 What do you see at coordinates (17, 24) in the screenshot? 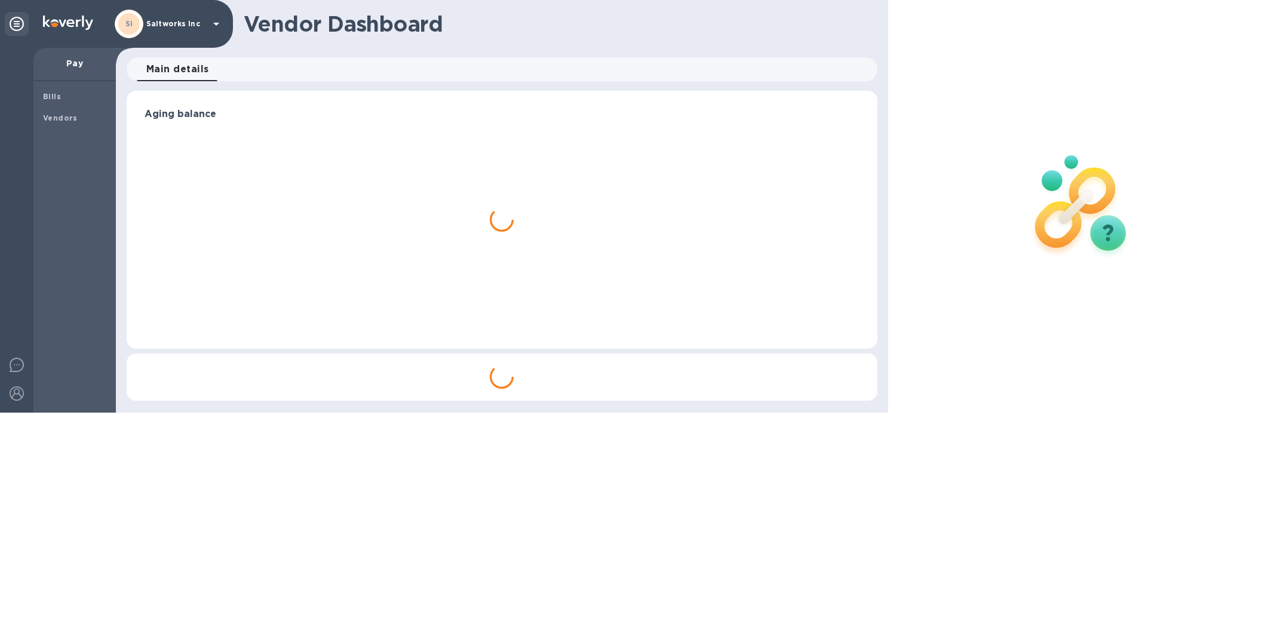
I see `div: Unpin categories` at bounding box center [17, 24].